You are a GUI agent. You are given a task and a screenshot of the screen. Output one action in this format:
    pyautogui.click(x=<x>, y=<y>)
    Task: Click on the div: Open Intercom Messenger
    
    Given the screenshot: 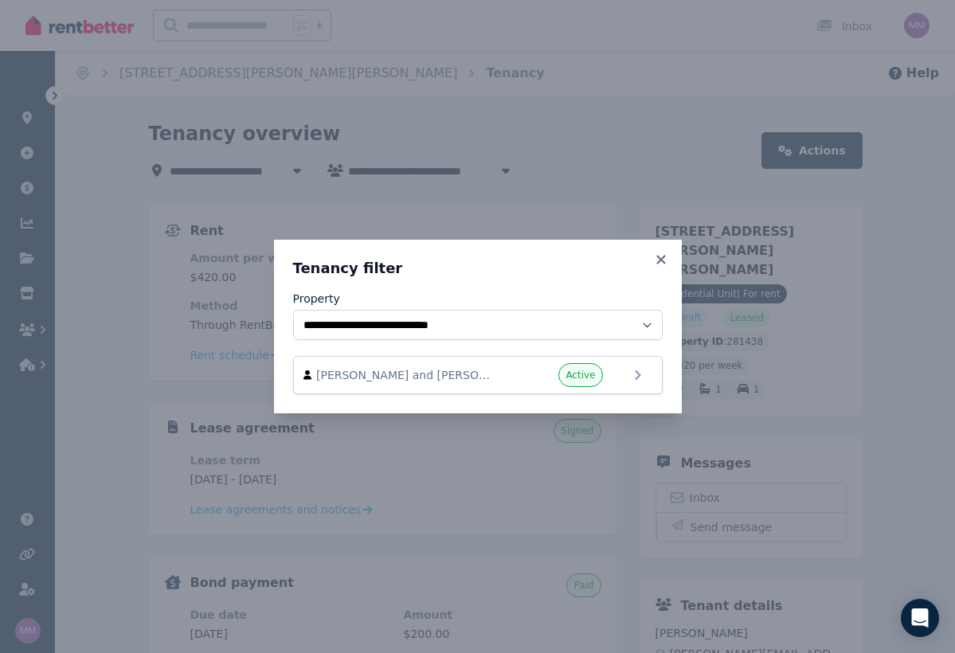 What is the action you would take?
    pyautogui.click(x=920, y=618)
    